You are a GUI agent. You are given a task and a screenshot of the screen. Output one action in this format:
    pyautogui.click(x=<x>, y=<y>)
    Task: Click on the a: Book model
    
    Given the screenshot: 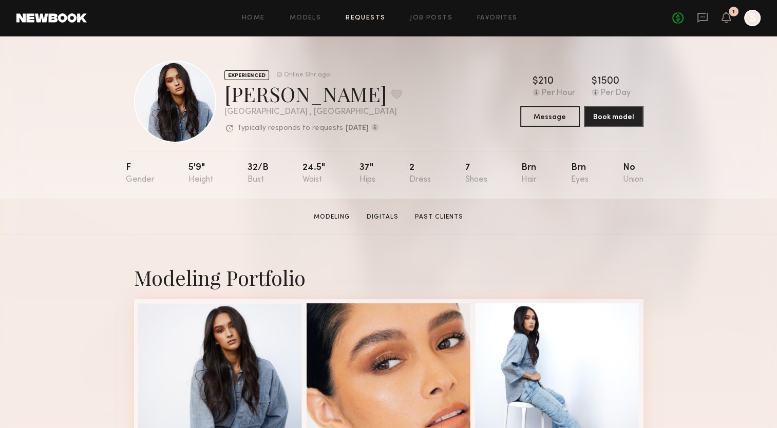 What is the action you would take?
    pyautogui.click(x=614, y=117)
    